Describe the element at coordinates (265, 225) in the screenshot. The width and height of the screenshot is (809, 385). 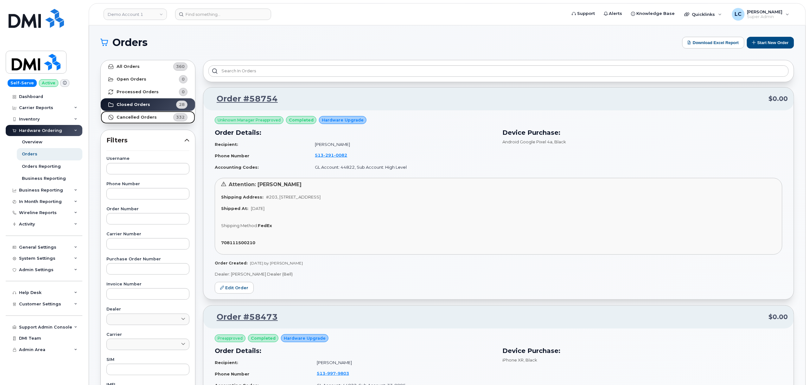
I see `strong: FedEx` at that location.